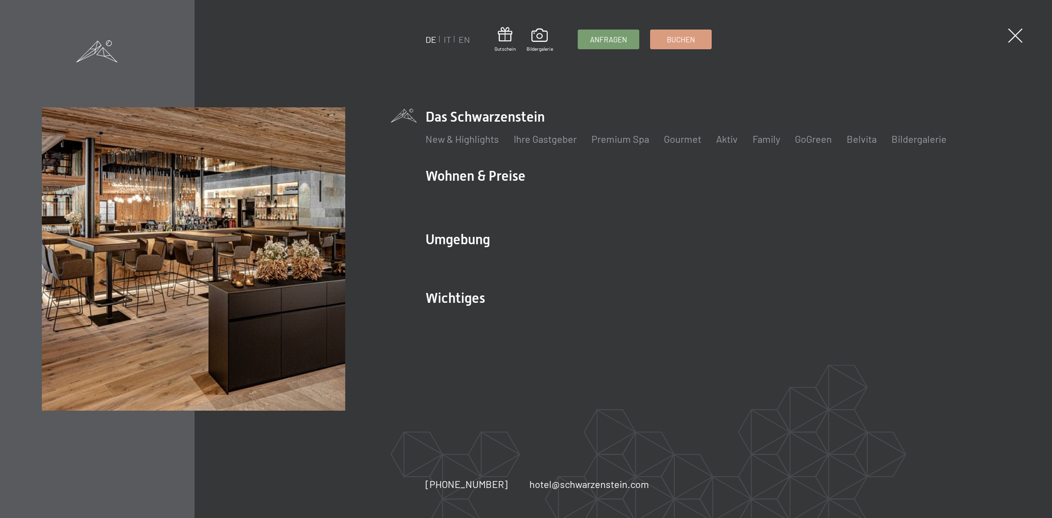 The height and width of the screenshot is (518, 1052). What do you see at coordinates (505, 49) in the screenshot?
I see `span: Gutschein` at bounding box center [505, 49].